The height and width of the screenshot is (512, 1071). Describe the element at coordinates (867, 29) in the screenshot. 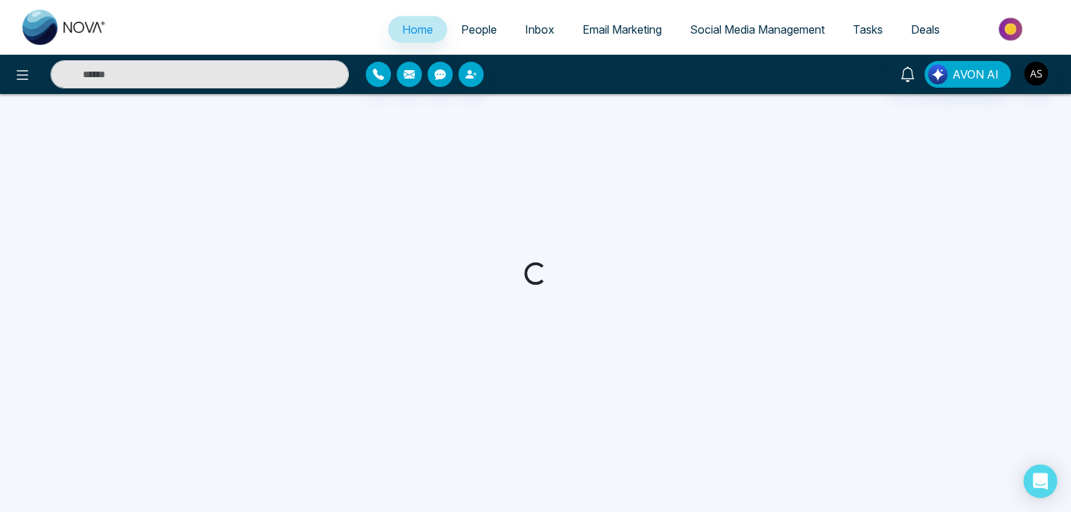

I see `a: Tasks` at that location.